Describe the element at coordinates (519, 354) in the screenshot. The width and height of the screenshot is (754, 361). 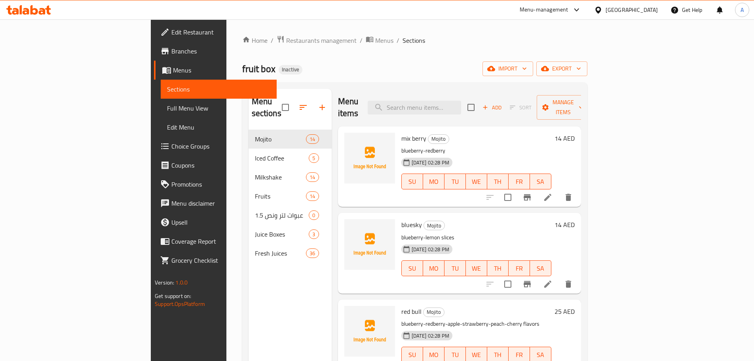
I see `span: FR` at that location.